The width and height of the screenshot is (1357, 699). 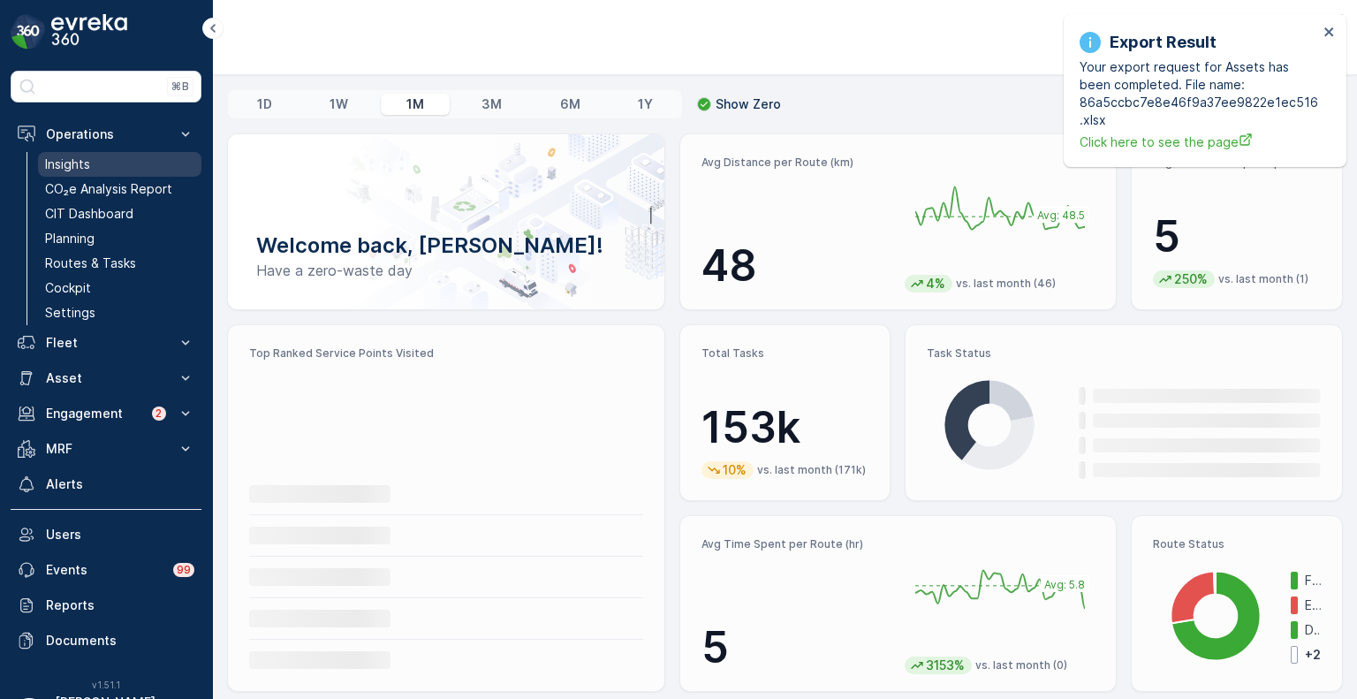 What do you see at coordinates (109, 189) in the screenshot?
I see `p: CO₂e Analysis Report` at bounding box center [109, 189].